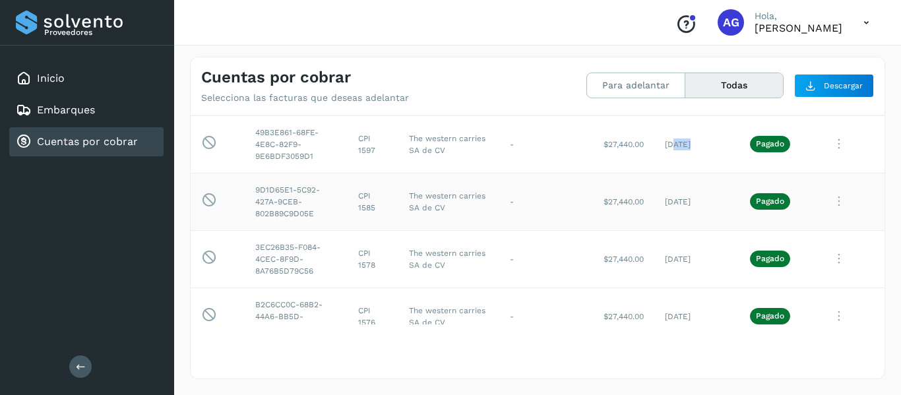 This screenshot has height=395, width=901. I want to click on td: CPI 1576, so click(373, 316).